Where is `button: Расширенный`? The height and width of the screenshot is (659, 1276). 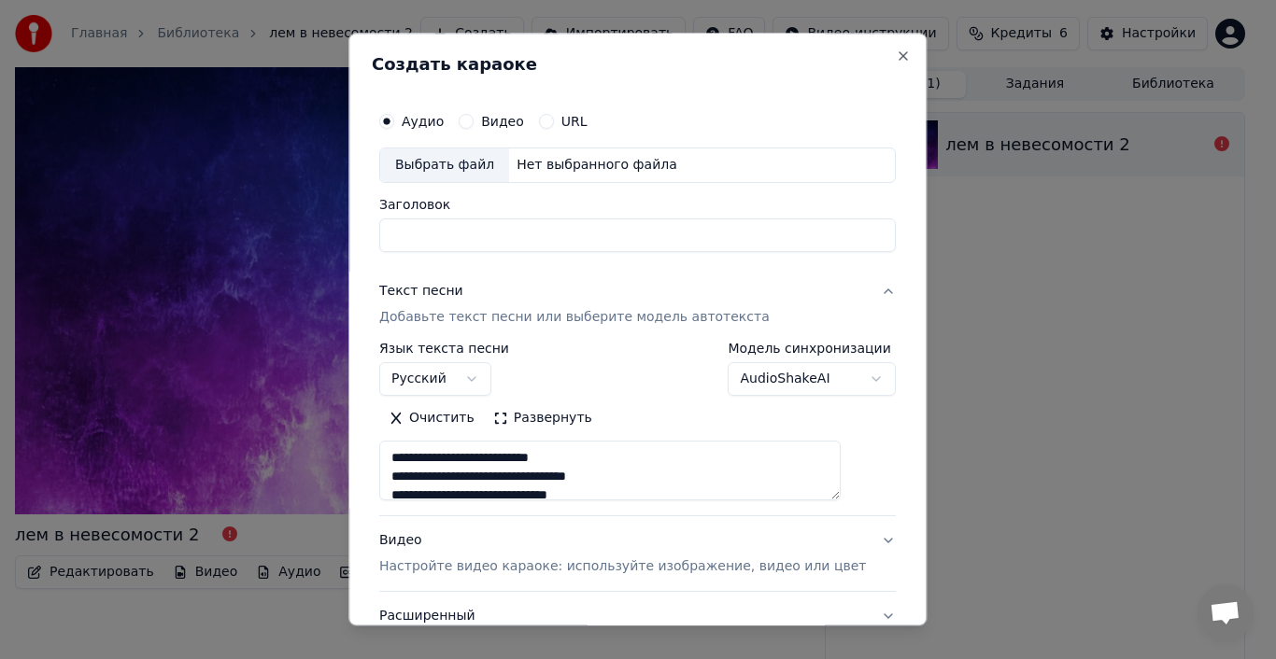
button: Расширенный is located at coordinates (637, 616).